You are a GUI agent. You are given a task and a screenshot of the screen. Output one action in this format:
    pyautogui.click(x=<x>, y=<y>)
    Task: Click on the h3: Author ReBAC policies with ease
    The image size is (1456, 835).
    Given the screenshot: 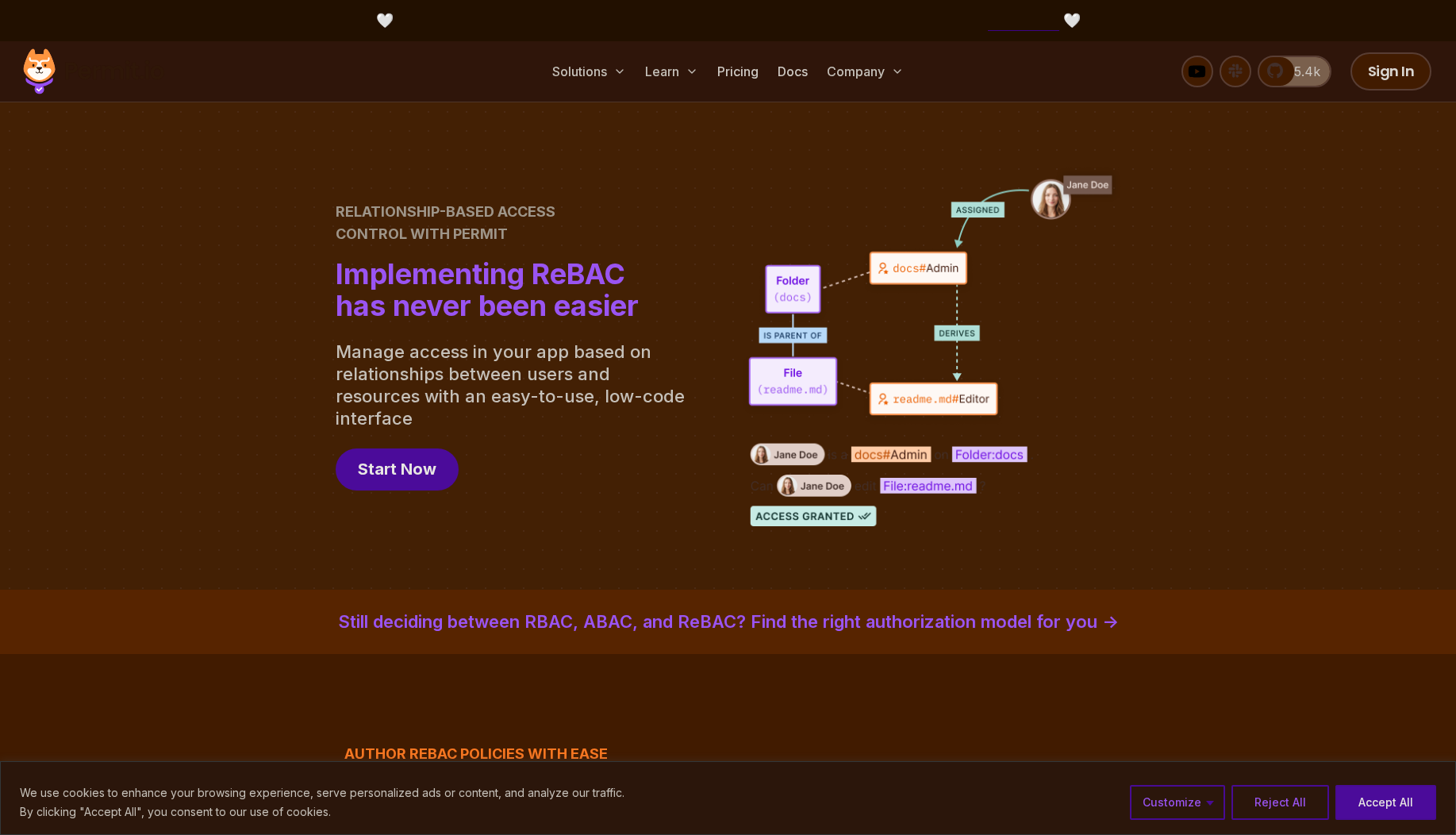 What is the action you would take?
    pyautogui.click(x=518, y=754)
    